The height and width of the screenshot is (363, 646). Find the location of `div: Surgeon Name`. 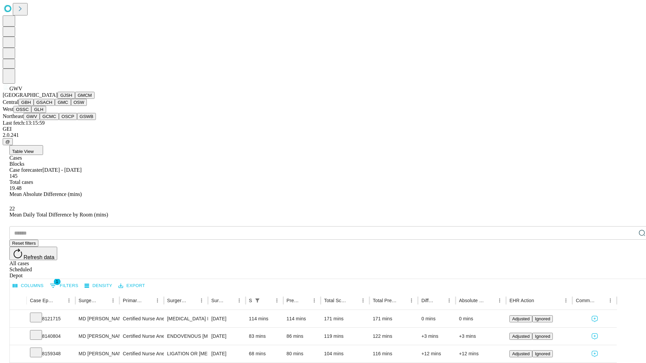

div: Surgeon Name is located at coordinates (88, 301).